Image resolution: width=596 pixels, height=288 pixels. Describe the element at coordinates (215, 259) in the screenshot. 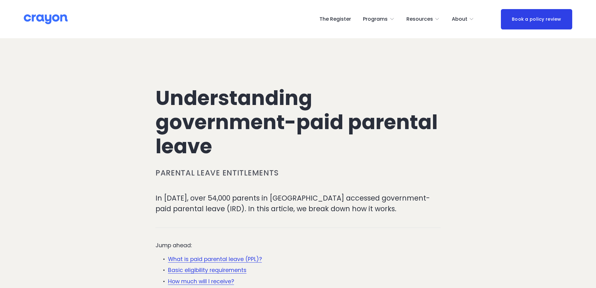

I see `a: What is paid parental leave (PPL)?` at that location.